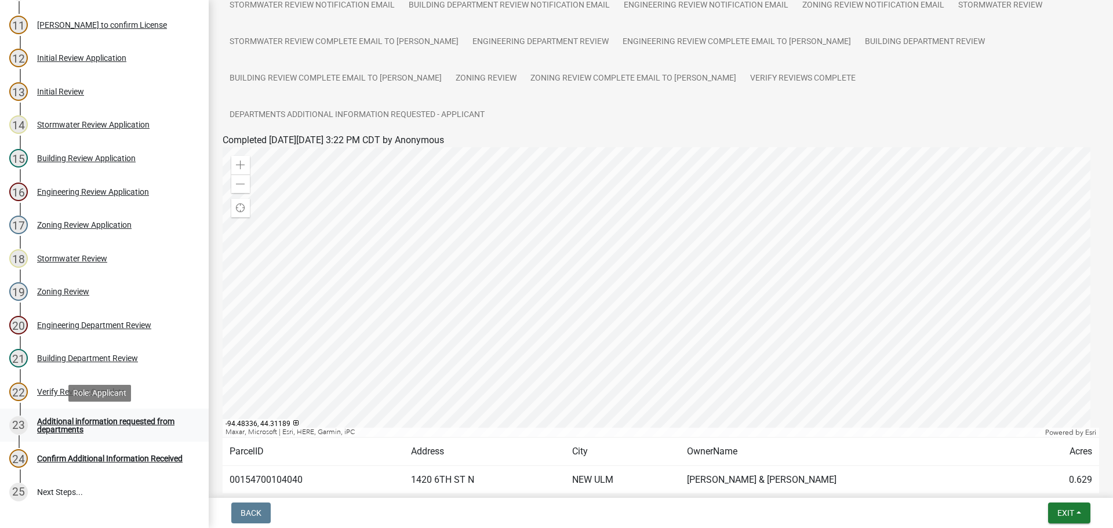 The image size is (1113, 528). Describe the element at coordinates (241, 165) in the screenshot. I see `div: Zoom in` at that location.